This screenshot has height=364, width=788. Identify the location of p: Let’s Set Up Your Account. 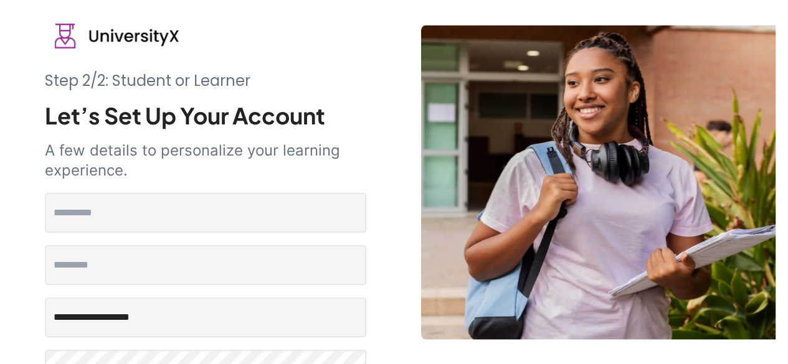
(205, 116).